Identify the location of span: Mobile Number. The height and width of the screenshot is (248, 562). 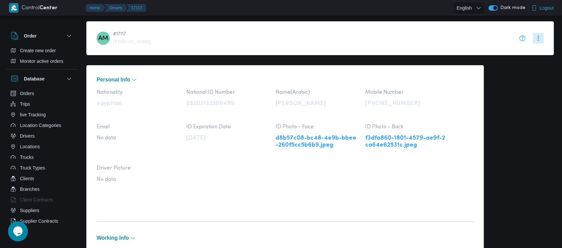
(407, 92).